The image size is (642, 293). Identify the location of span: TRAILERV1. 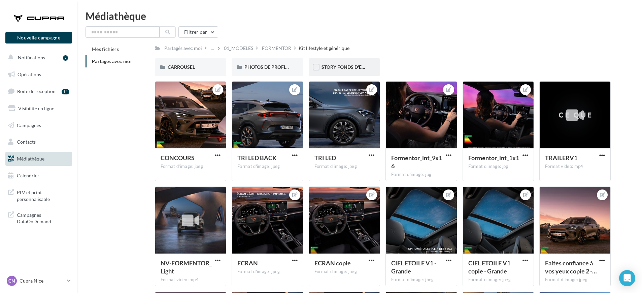
(561, 158).